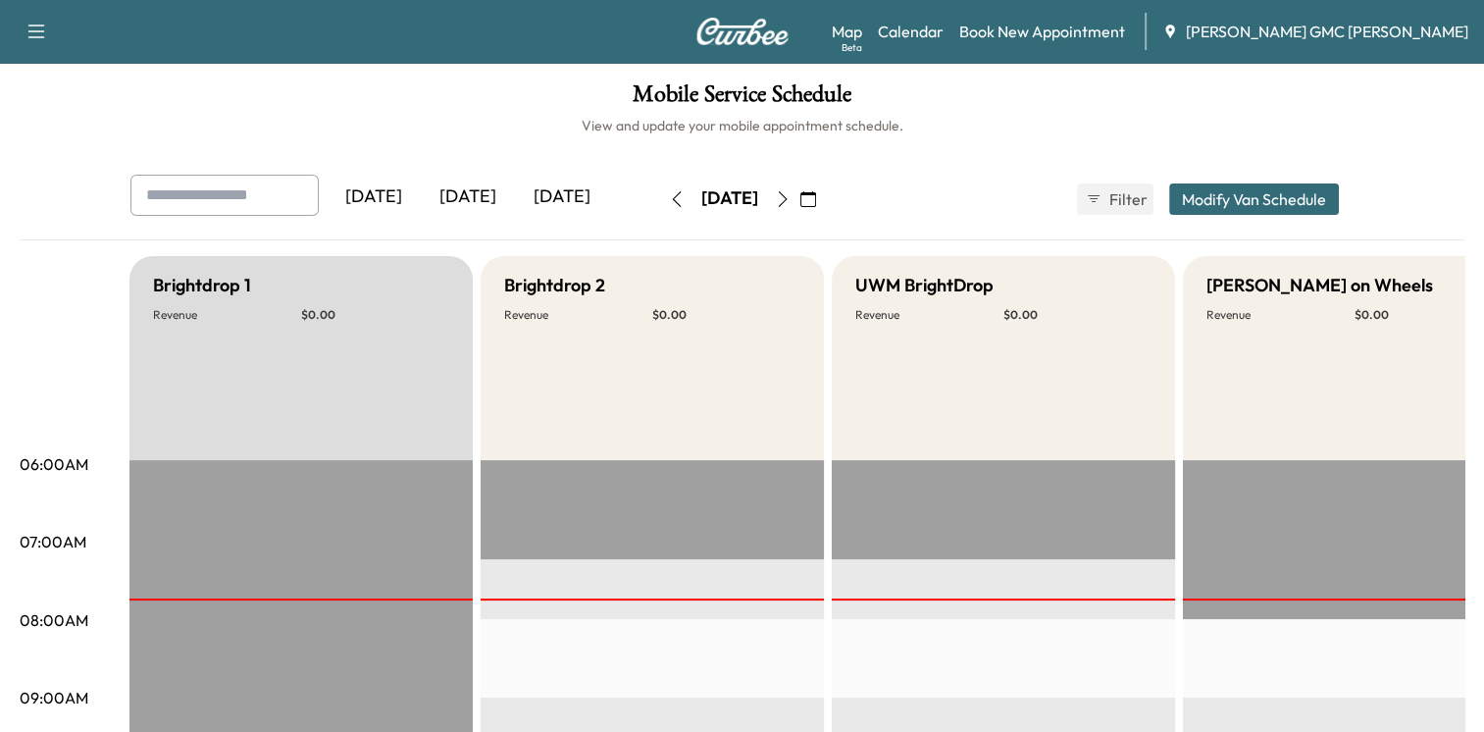 The width and height of the screenshot is (1484, 732). I want to click on p: 09:00AM, so click(54, 697).